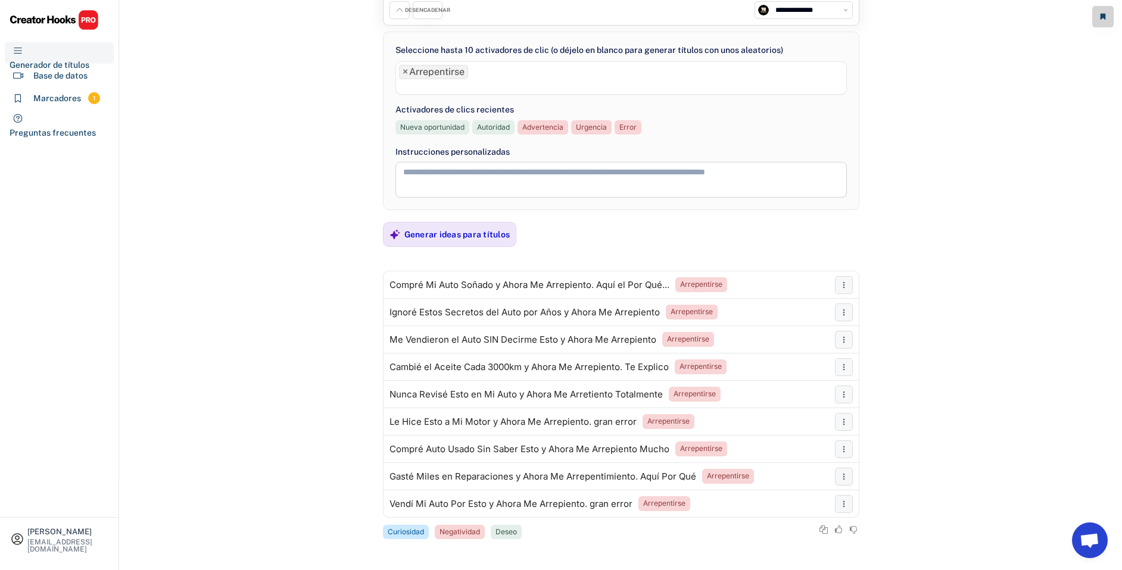 The height and width of the screenshot is (570, 1122). Describe the element at coordinates (54, 20) in the screenshot. I see `img: CHPRO%20Logo.svg` at that location.